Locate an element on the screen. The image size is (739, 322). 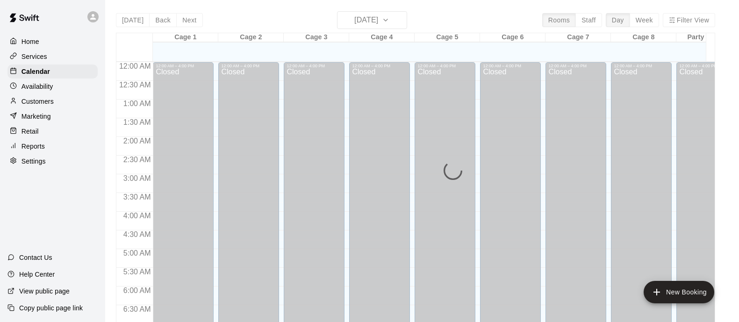
a: Settings is located at coordinates (52, 161).